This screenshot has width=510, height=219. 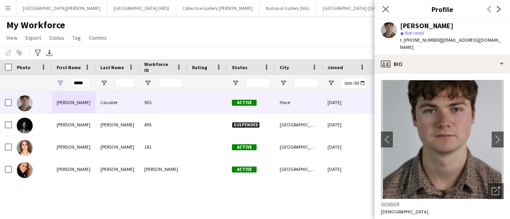 What do you see at coordinates (442, 140) in the screenshot?
I see `img: Crew avatar or photo` at bounding box center [442, 140].